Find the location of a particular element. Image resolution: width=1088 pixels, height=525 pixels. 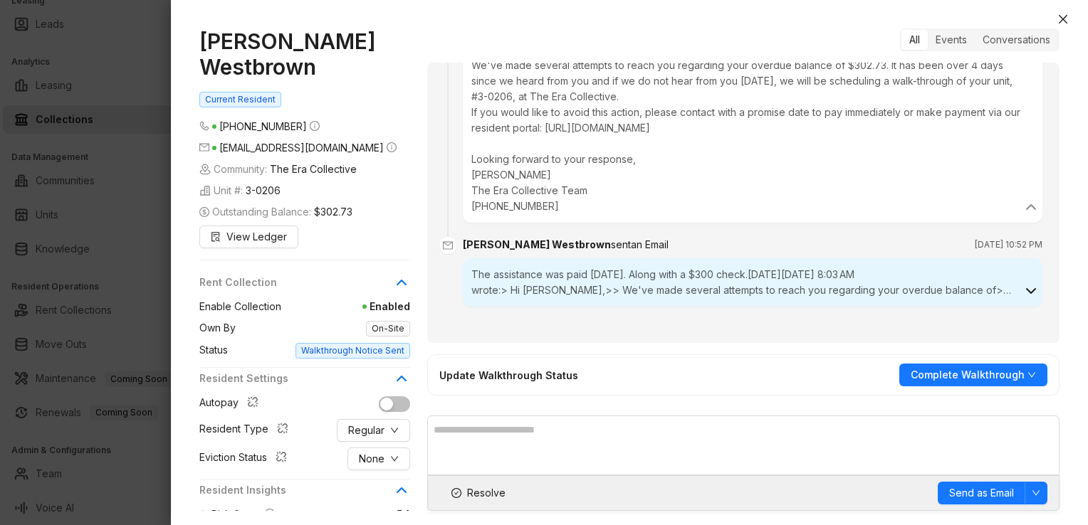

span: check-circle is located at coordinates (456, 493).